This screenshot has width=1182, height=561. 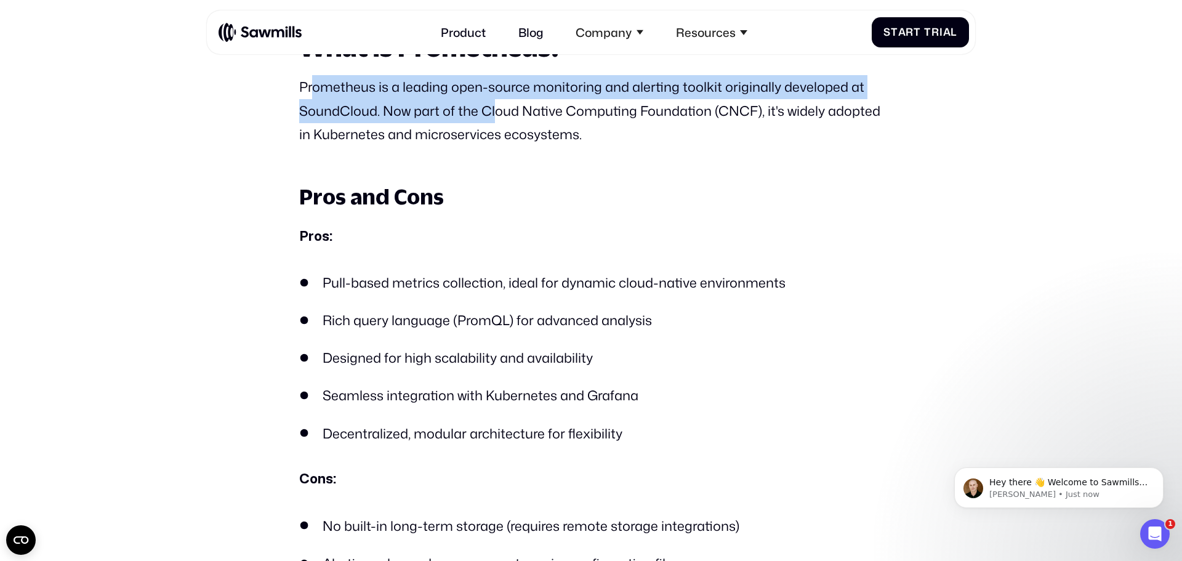 I want to click on li: Pull-based metrics collection, ideal for dynamic cloud-native environments, so click(x=591, y=283).